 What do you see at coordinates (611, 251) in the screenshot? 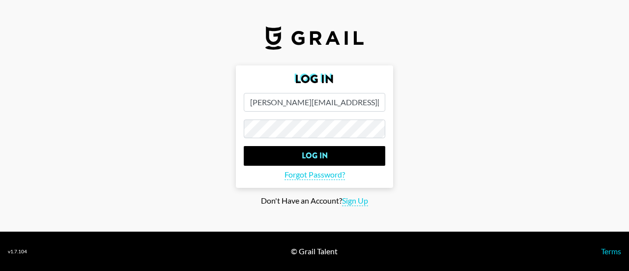
I see `a: Terms` at bounding box center [611, 251].